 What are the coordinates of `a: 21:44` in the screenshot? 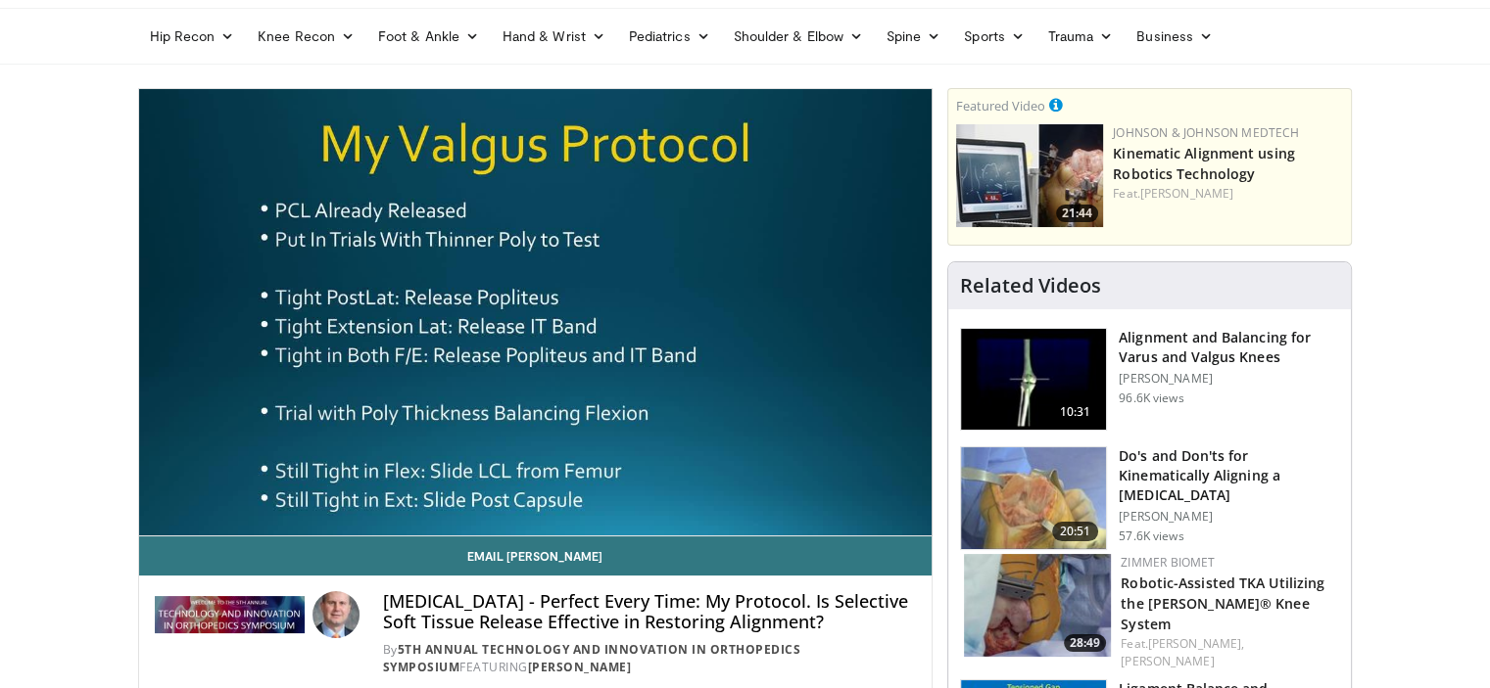 It's located at (1029, 175).